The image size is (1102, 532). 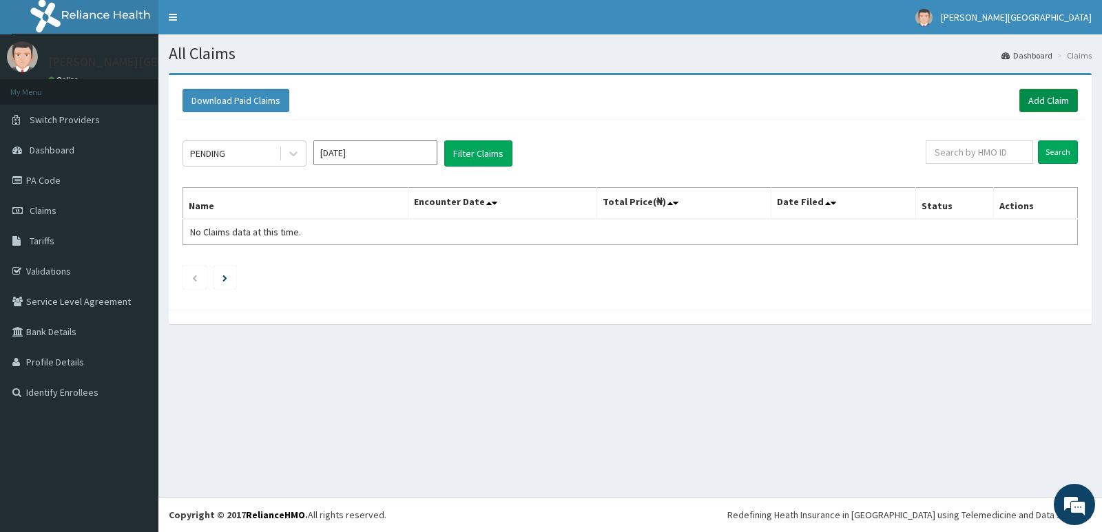 What do you see at coordinates (194, 277) in the screenshot?
I see `a: Previous page` at bounding box center [194, 277].